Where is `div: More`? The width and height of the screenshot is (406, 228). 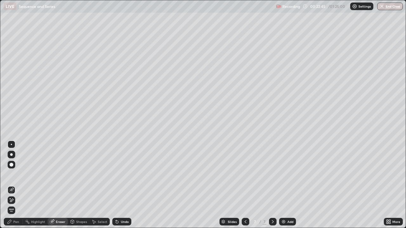
div: More is located at coordinates (396, 222).